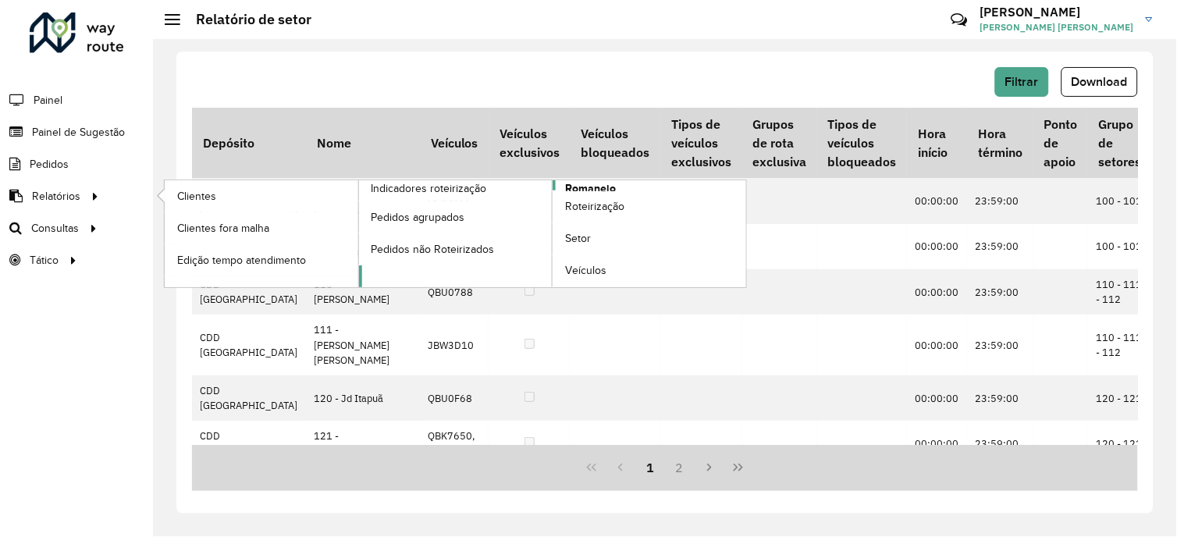 This screenshot has height=537, width=1177. Describe the element at coordinates (1120, 143) in the screenshot. I see `th: Grupo de setores` at that location.